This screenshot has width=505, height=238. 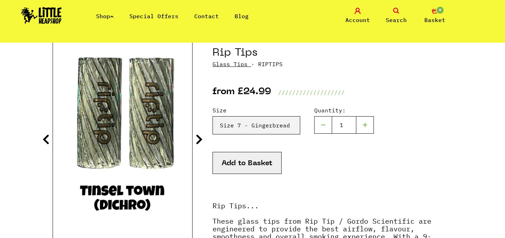 What do you see at coordinates (122, 134) in the screenshot?
I see `img: Rip Tips image 13` at bounding box center [122, 134].